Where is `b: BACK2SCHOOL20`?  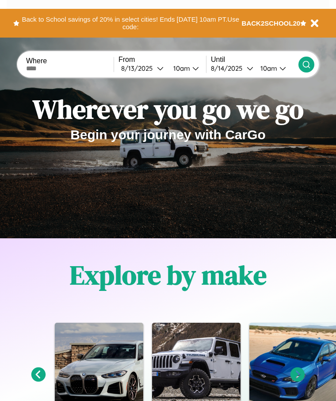 b: BACK2SCHOOL20 is located at coordinates (271, 23).